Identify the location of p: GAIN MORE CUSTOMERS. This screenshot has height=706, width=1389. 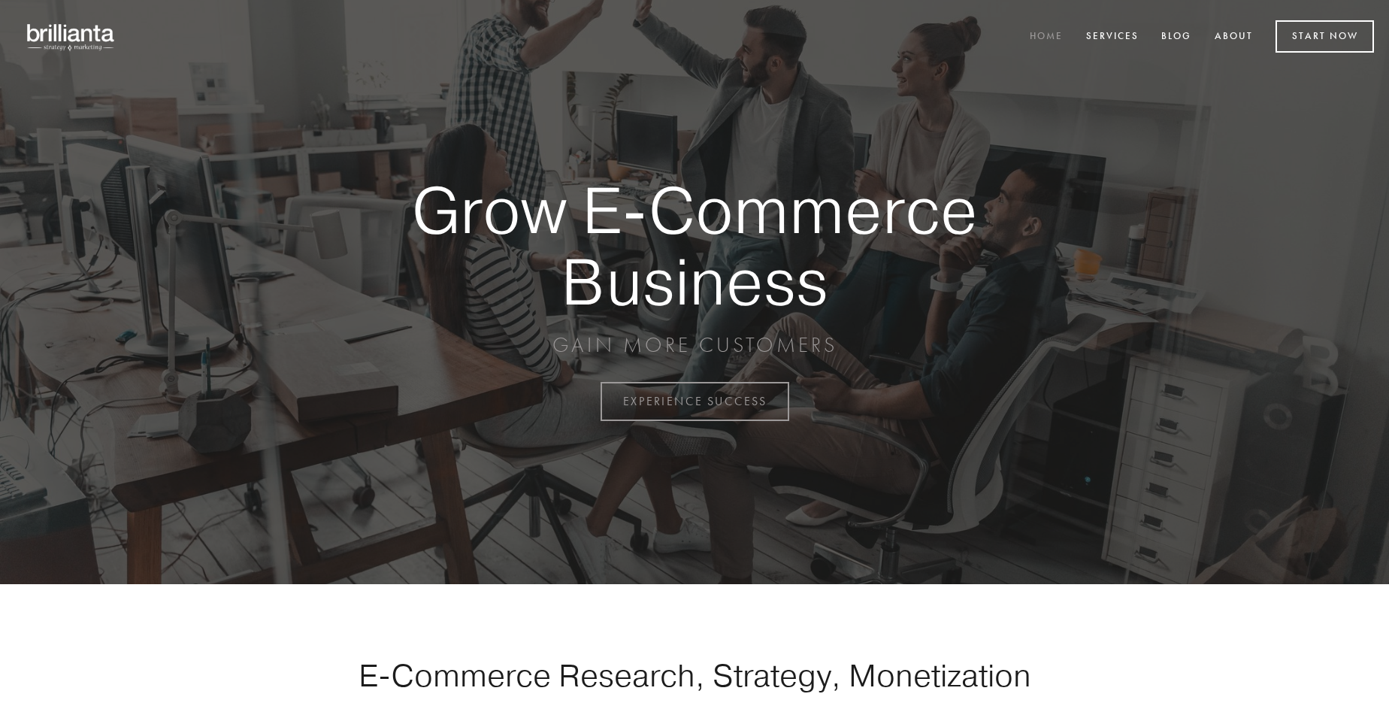
(694, 345).